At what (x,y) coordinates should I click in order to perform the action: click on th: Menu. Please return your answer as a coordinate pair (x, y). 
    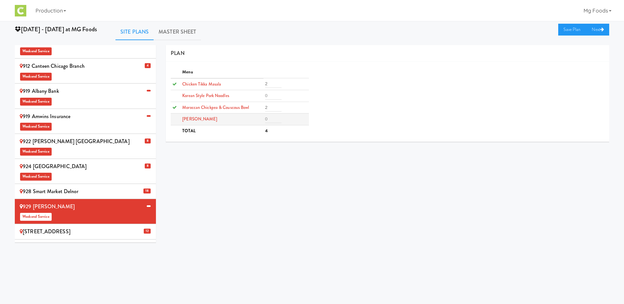
    Looking at the image, I should click on (222, 72).